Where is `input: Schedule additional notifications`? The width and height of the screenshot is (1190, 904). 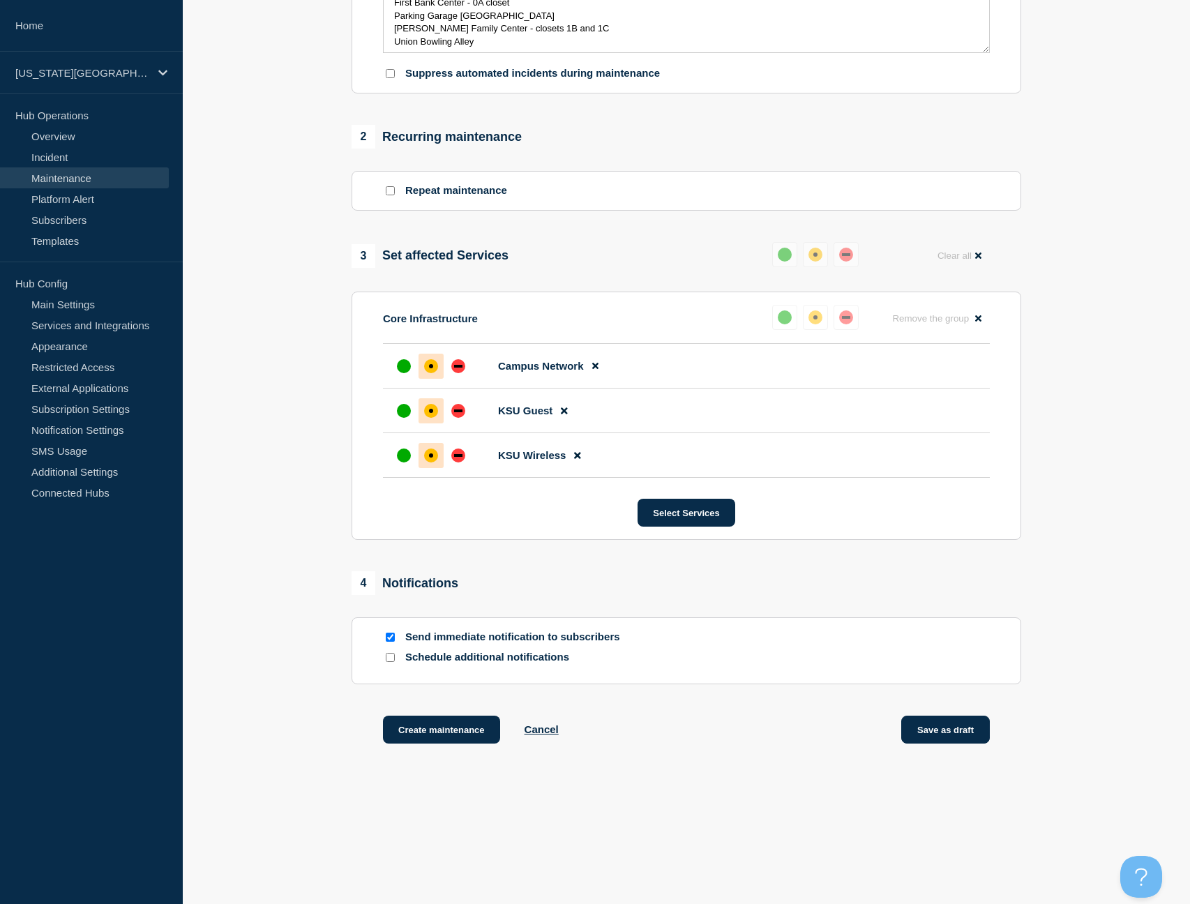
input: Schedule additional notifications is located at coordinates (390, 657).